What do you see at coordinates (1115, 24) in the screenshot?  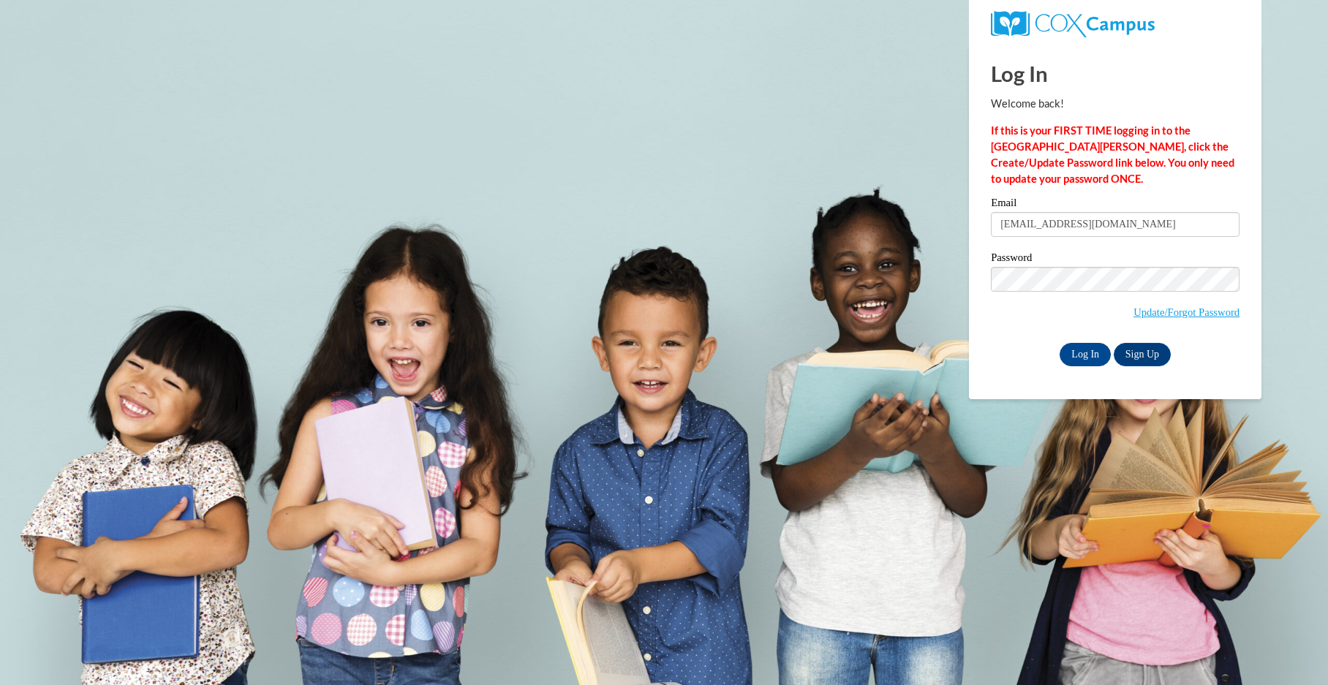 I see `a: COX Campus` at bounding box center [1115, 24].